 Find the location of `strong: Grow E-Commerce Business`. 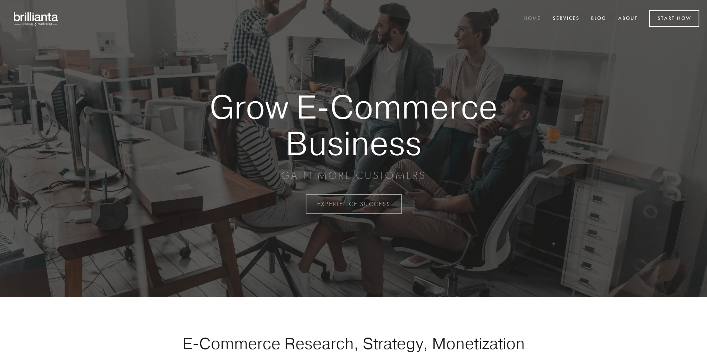

strong: Grow E-Commerce Business is located at coordinates (354, 125).